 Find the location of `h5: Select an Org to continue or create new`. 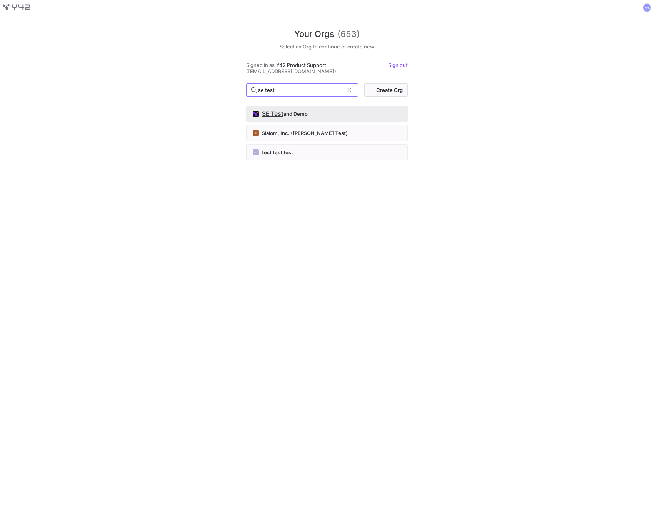

h5: Select an Org to continue or create new is located at coordinates (327, 47).